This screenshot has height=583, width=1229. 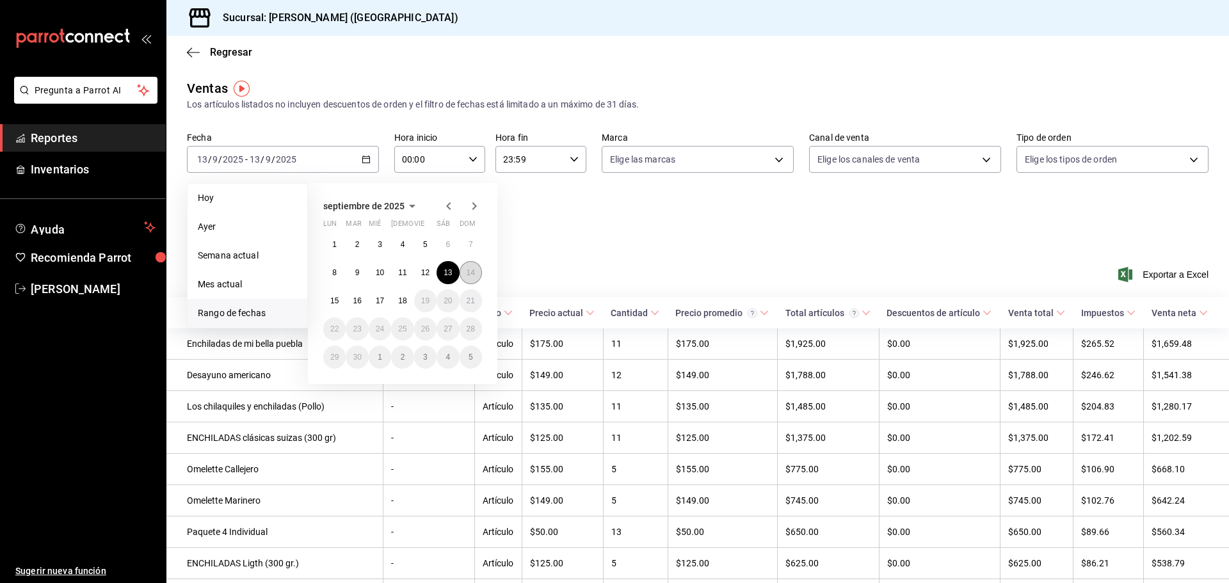 What do you see at coordinates (1186, 406) in the screenshot?
I see `td: $1,280.17` at bounding box center [1186, 406].